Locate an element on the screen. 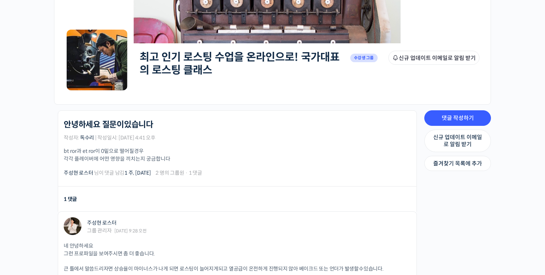 The image size is (545, 275). div: 그룹 관리자 is located at coordinates (99, 231).